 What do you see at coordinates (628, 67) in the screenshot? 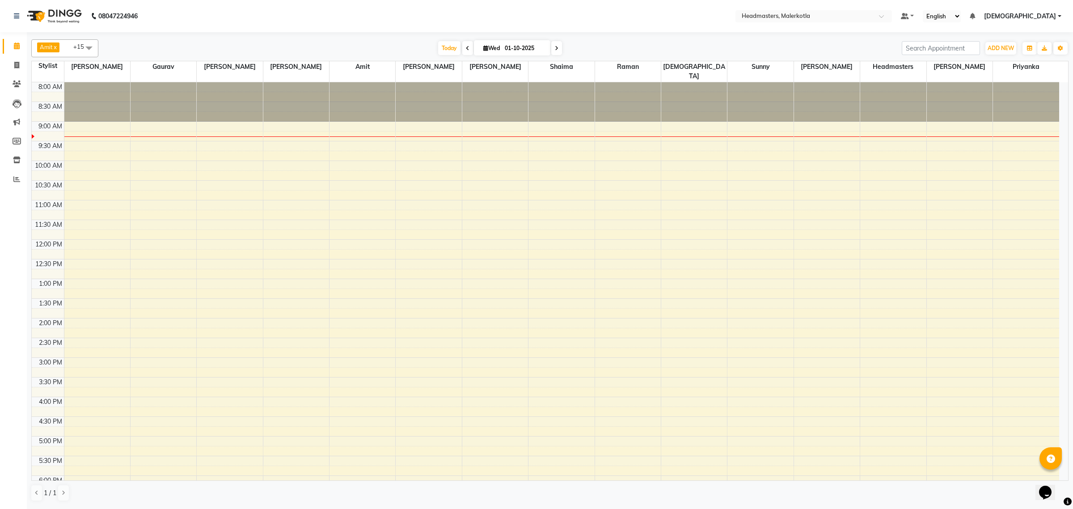
I see `span: Raman` at bounding box center [628, 67].